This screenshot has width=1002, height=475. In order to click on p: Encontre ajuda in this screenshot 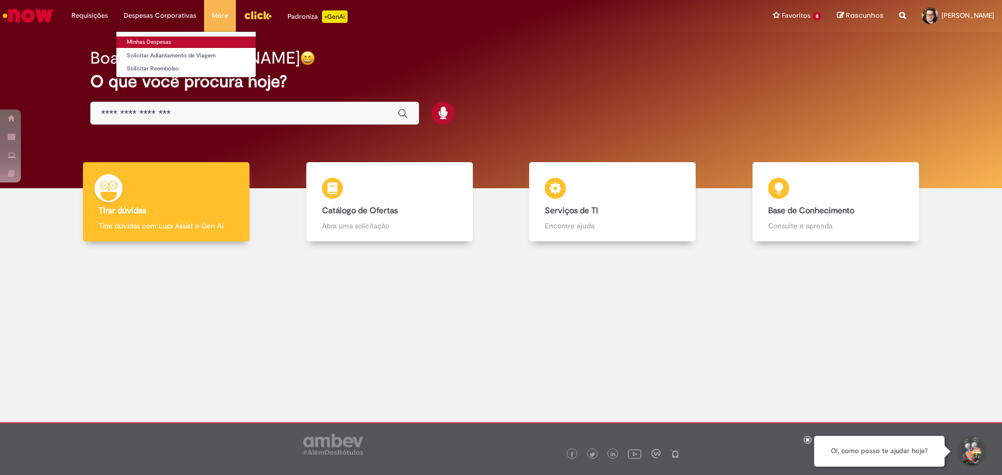, I will do `click(612, 226)`.